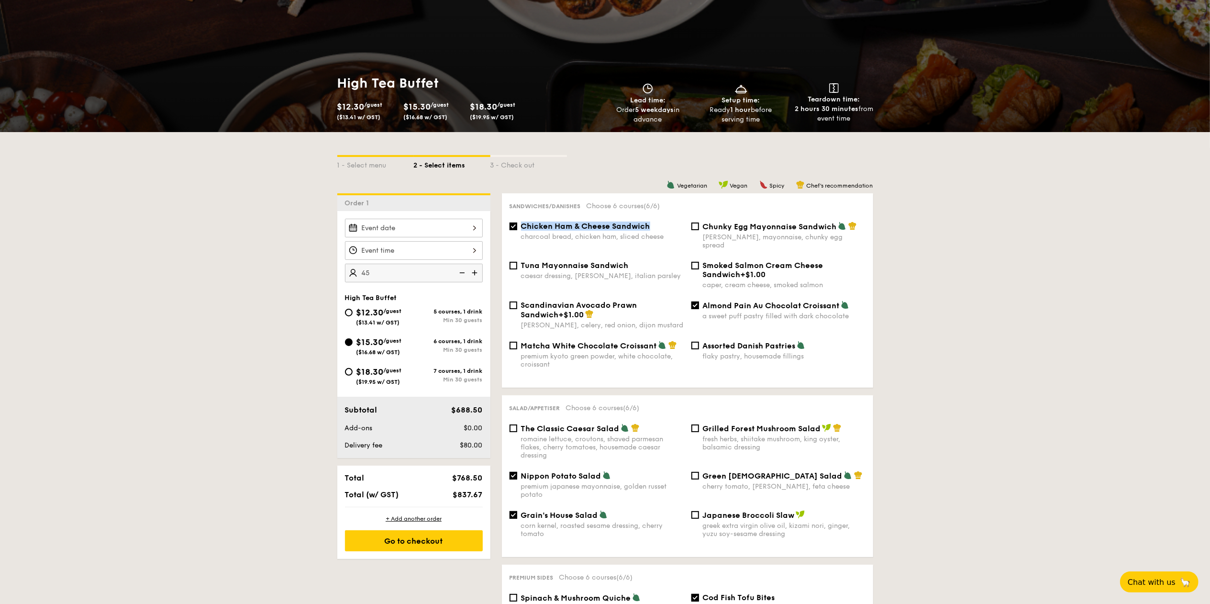  What do you see at coordinates (469, 83) in the screenshot?
I see `h1: High Tea Buffet` at bounding box center [469, 83].